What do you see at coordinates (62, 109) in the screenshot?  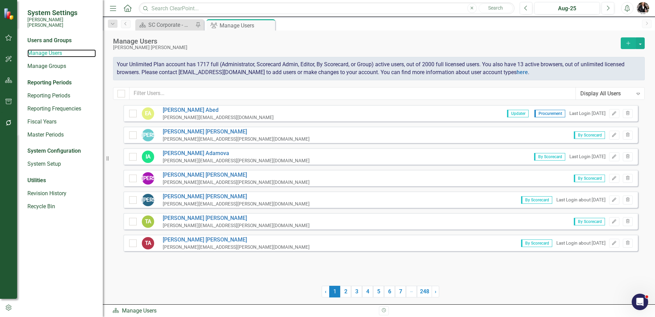 I see `a: Reporting Frequencies` at bounding box center [62, 109].